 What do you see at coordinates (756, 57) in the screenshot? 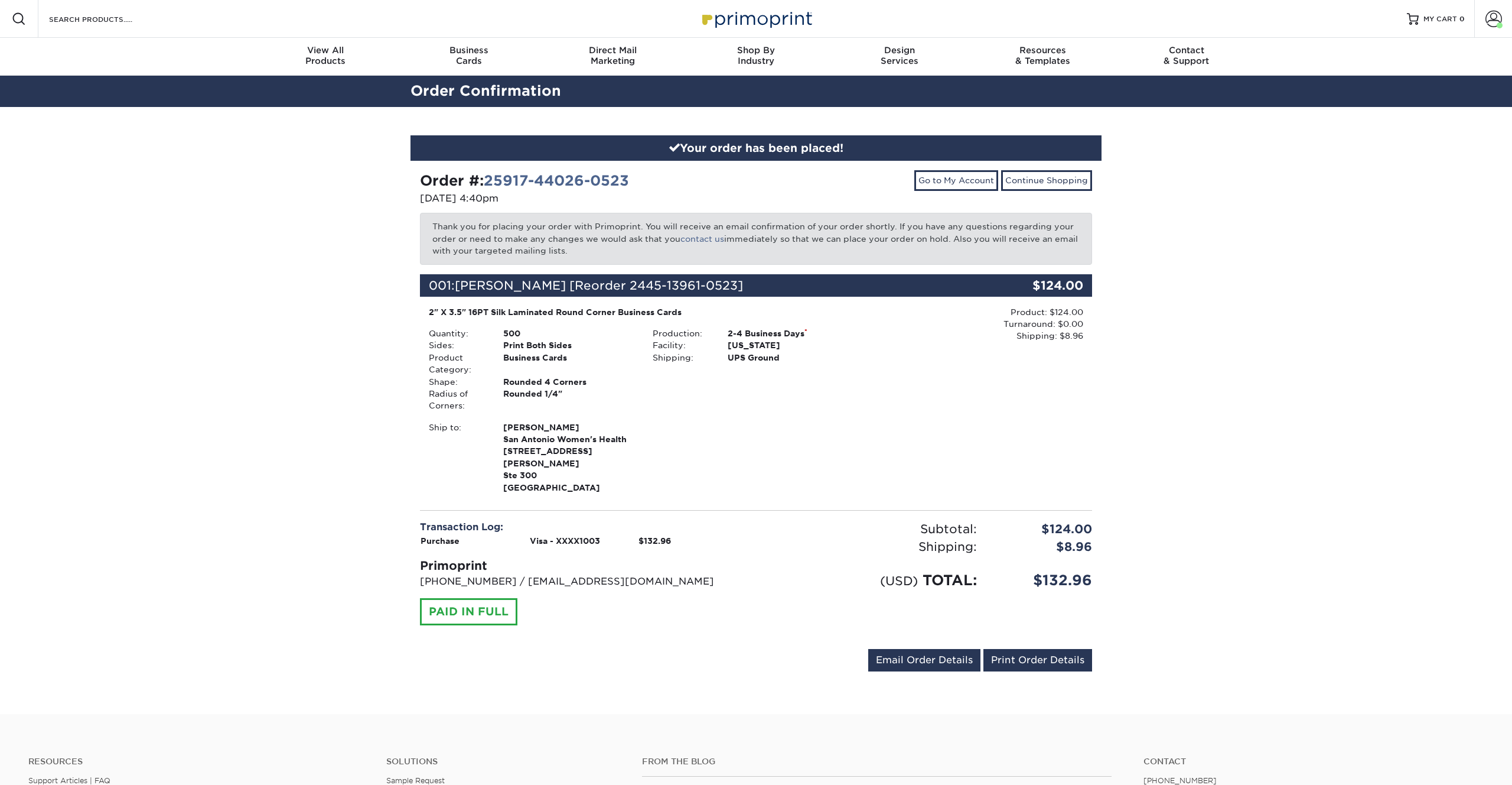
I see `a: Shop ByIndustry` at bounding box center [756, 57].